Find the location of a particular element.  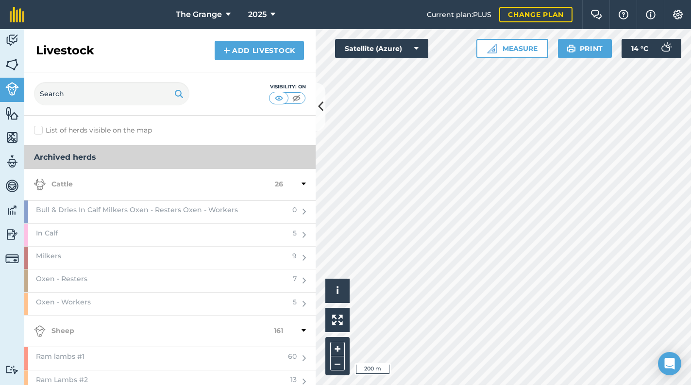

img: Four arrows, one pointing top left, one top right, one bottom right and the last bottom left is located at coordinates (337, 320).